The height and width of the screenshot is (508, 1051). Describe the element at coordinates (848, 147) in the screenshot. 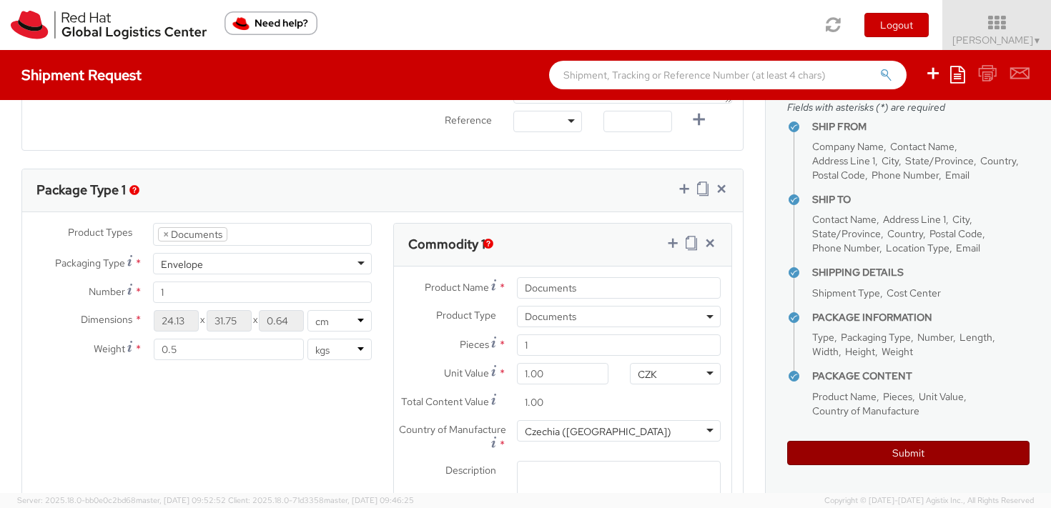

I see `span: Company Name` at that location.